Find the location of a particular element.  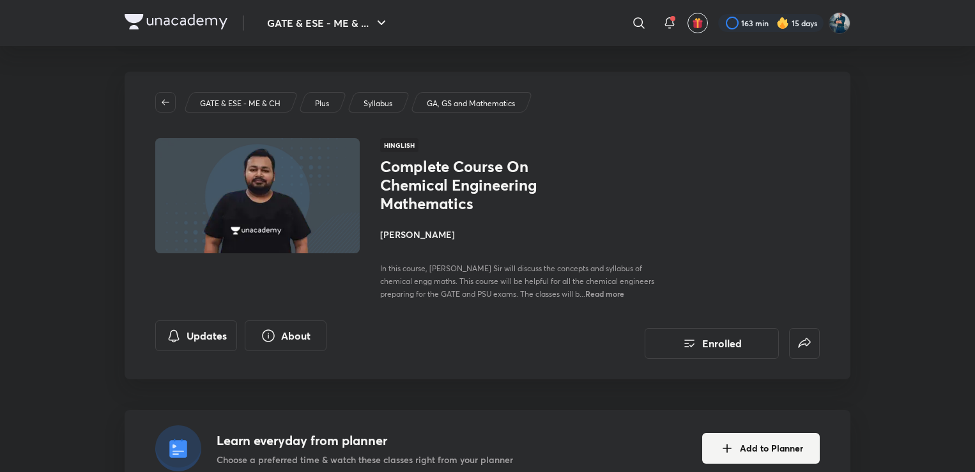

button: Add to Planner is located at coordinates (761, 448).